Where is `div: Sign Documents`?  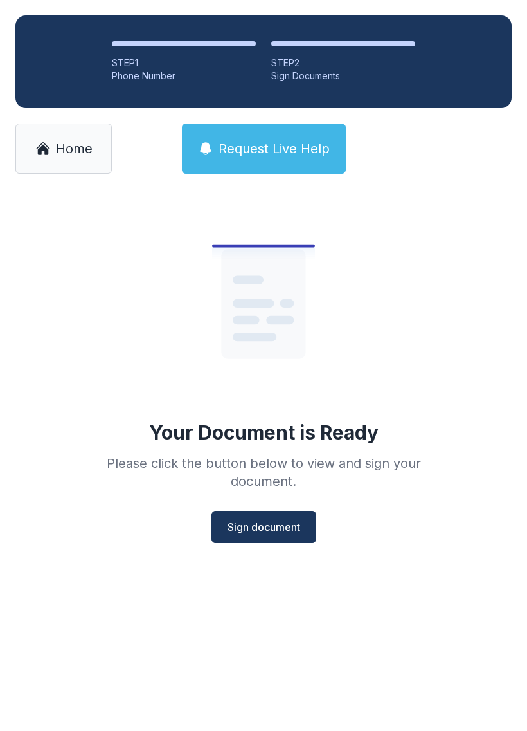 div: Sign Documents is located at coordinates (343, 76).